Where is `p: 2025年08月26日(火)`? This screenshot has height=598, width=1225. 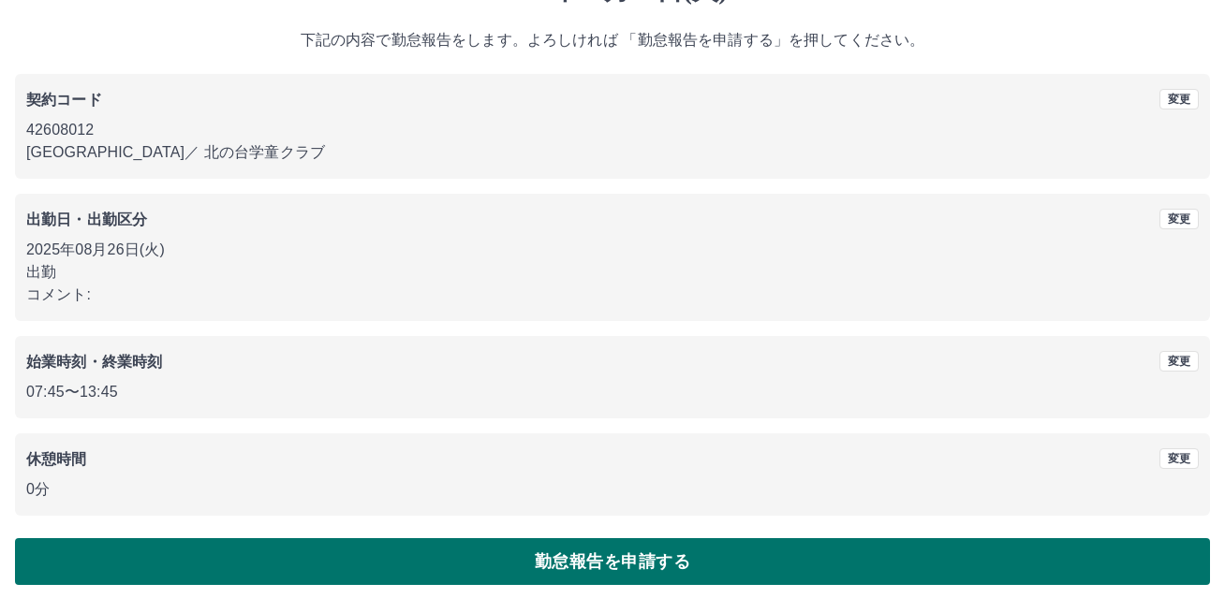
p: 2025年08月26日(火) is located at coordinates (612, 250).